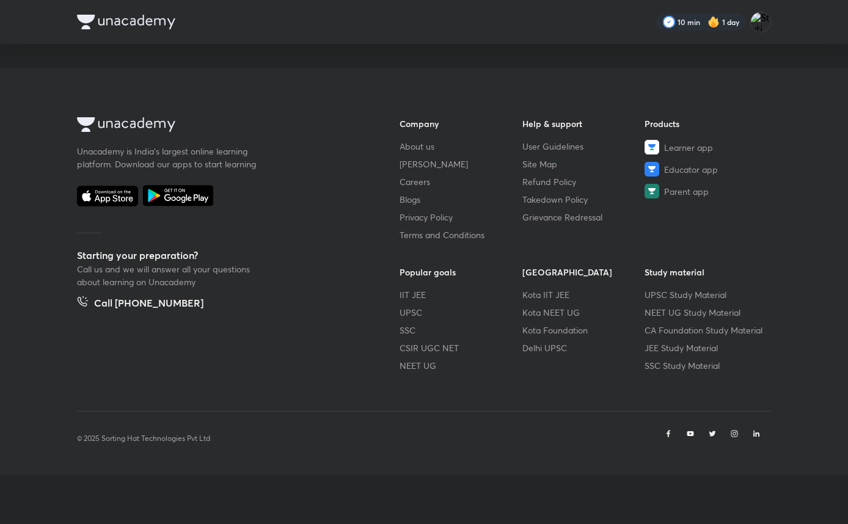  I want to click on img: check rounded, so click(669, 22).